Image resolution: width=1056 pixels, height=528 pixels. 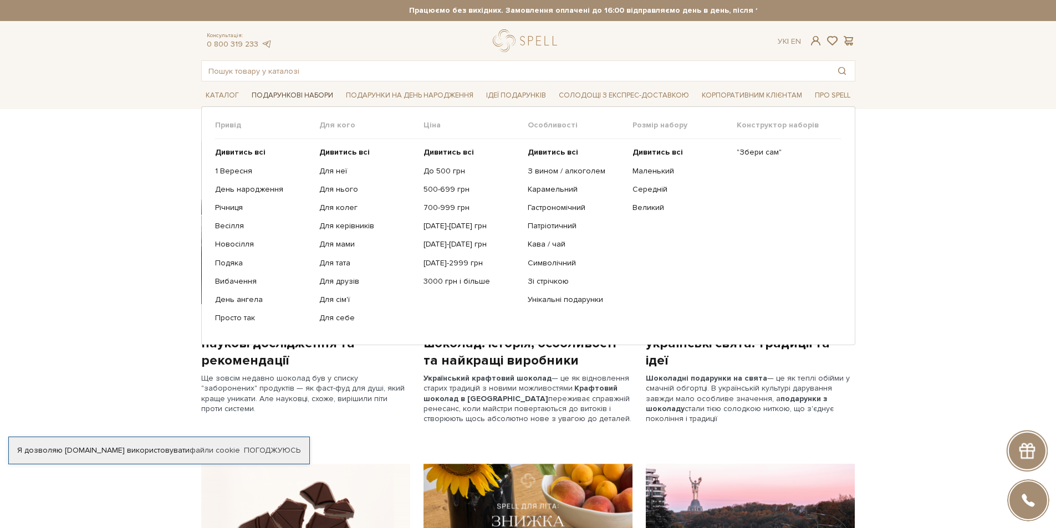 What do you see at coordinates (367, 171) in the screenshot?
I see `a: Для неї` at bounding box center [367, 171].